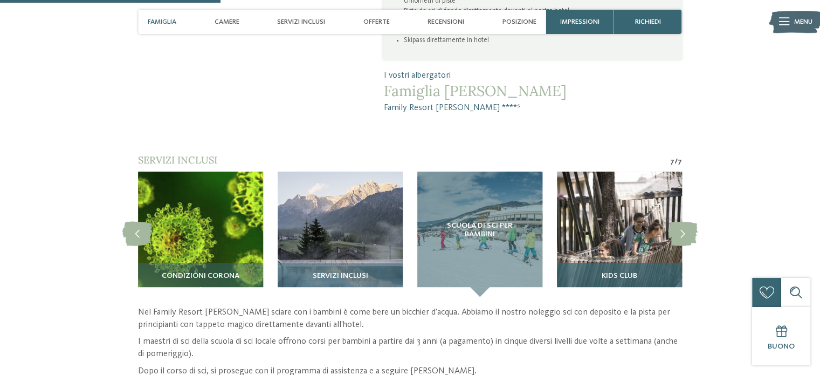 This screenshot has width=820, height=375. What do you see at coordinates (619, 276) in the screenshot?
I see `span: Kids Club` at bounding box center [619, 276].